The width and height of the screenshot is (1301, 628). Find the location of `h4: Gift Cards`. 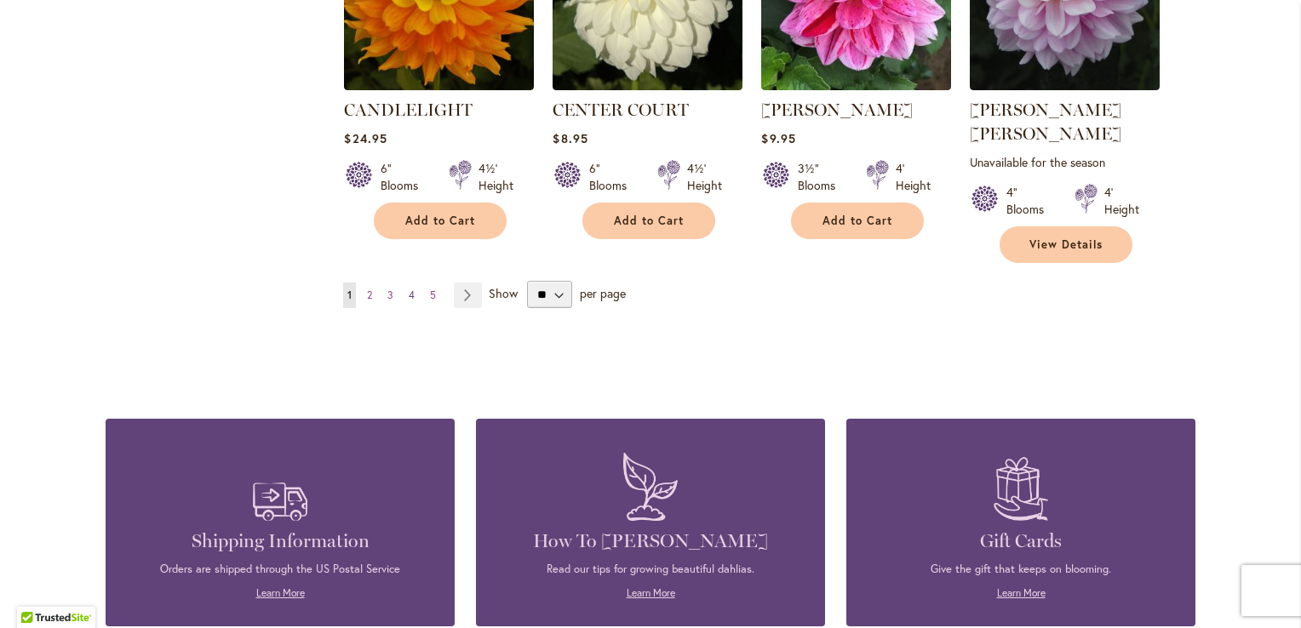

h4: Gift Cards is located at coordinates (1021, 541).